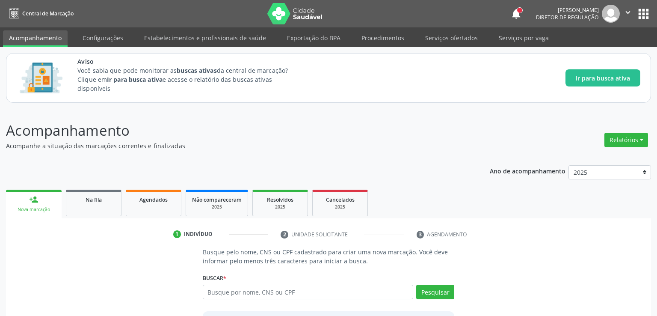  What do you see at coordinates (517, 14) in the screenshot?
I see `button: notifications` at bounding box center [517, 14].